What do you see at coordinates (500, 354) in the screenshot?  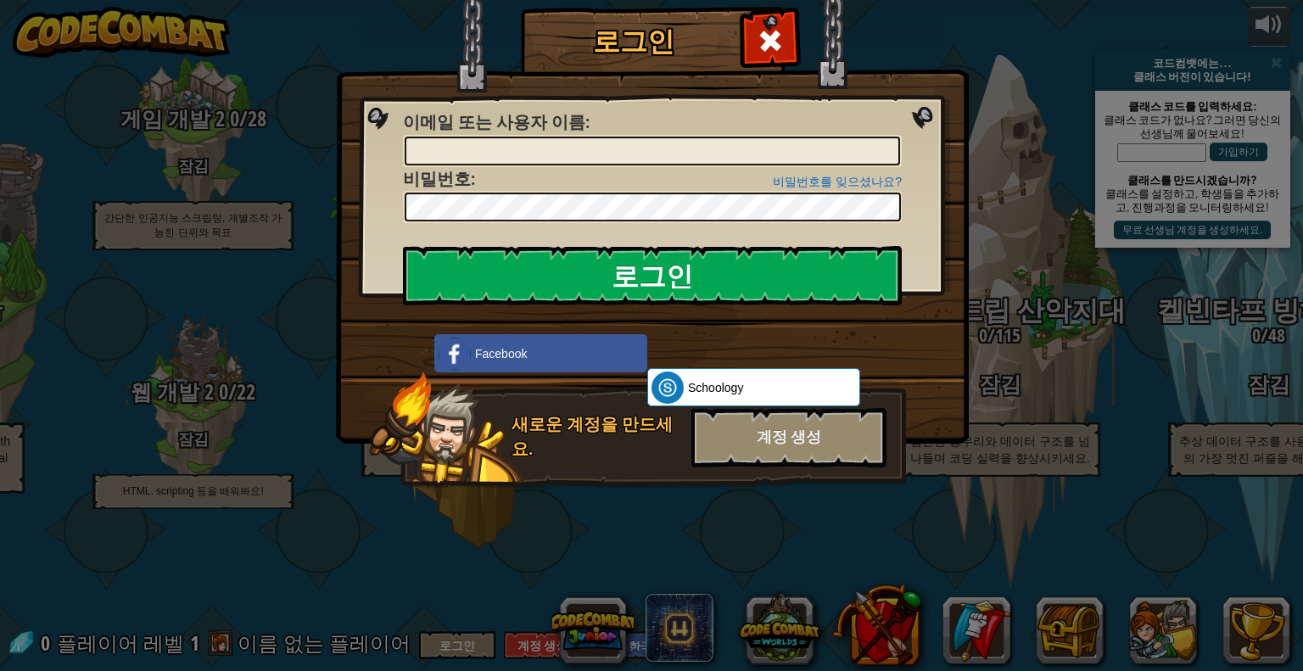 I see `span: Facebook` at bounding box center [500, 354].